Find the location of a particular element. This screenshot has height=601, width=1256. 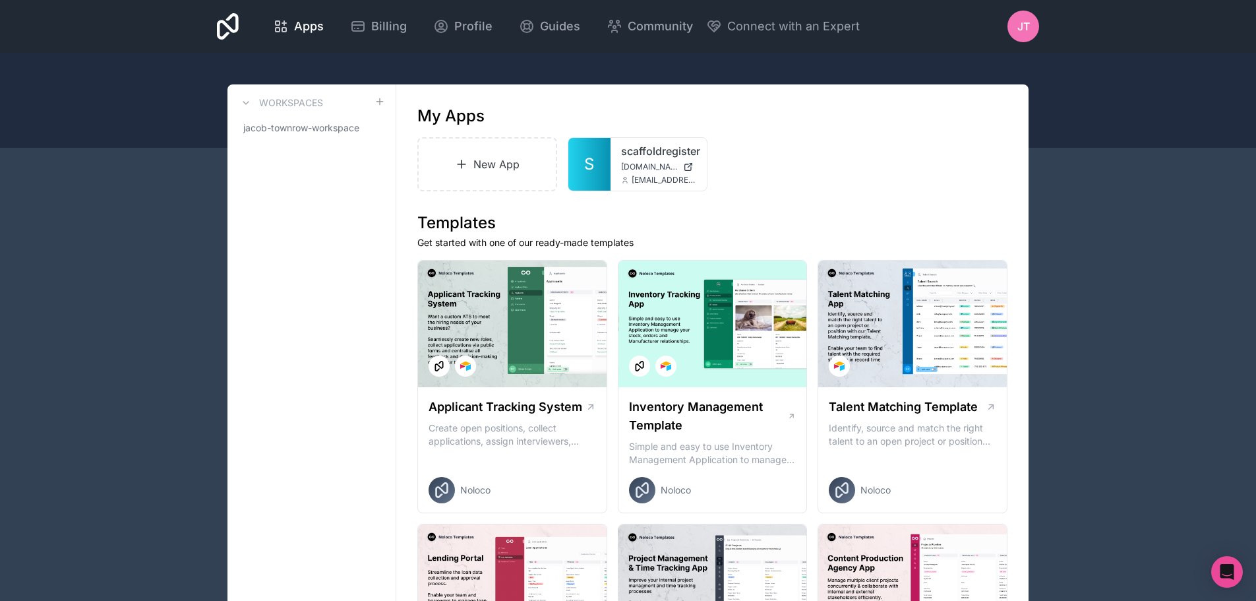

span: Community is located at coordinates (660, 26).